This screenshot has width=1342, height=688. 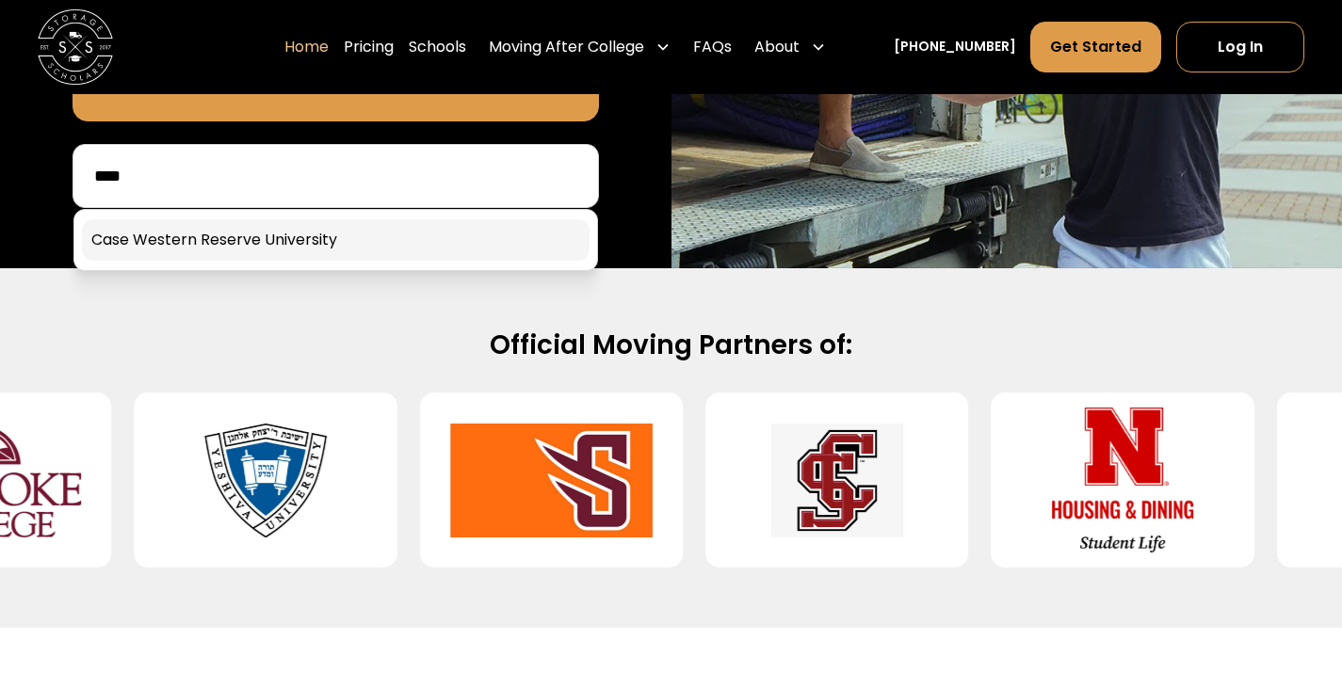 I want to click on img: Santa Clara University, so click(x=837, y=480).